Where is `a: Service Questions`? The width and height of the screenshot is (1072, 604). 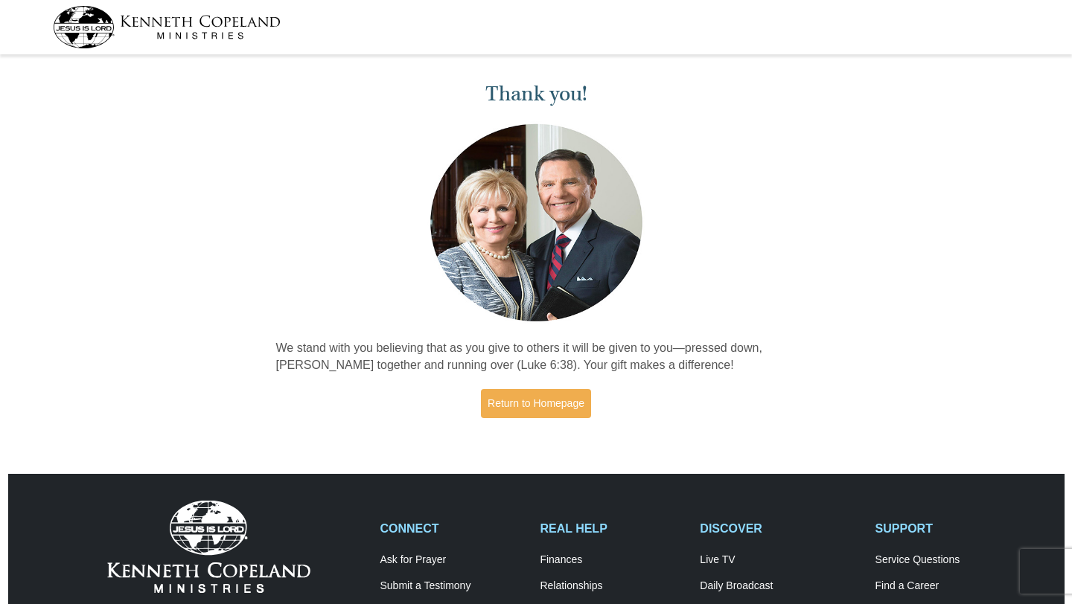
a: Service Questions is located at coordinates (947, 560).